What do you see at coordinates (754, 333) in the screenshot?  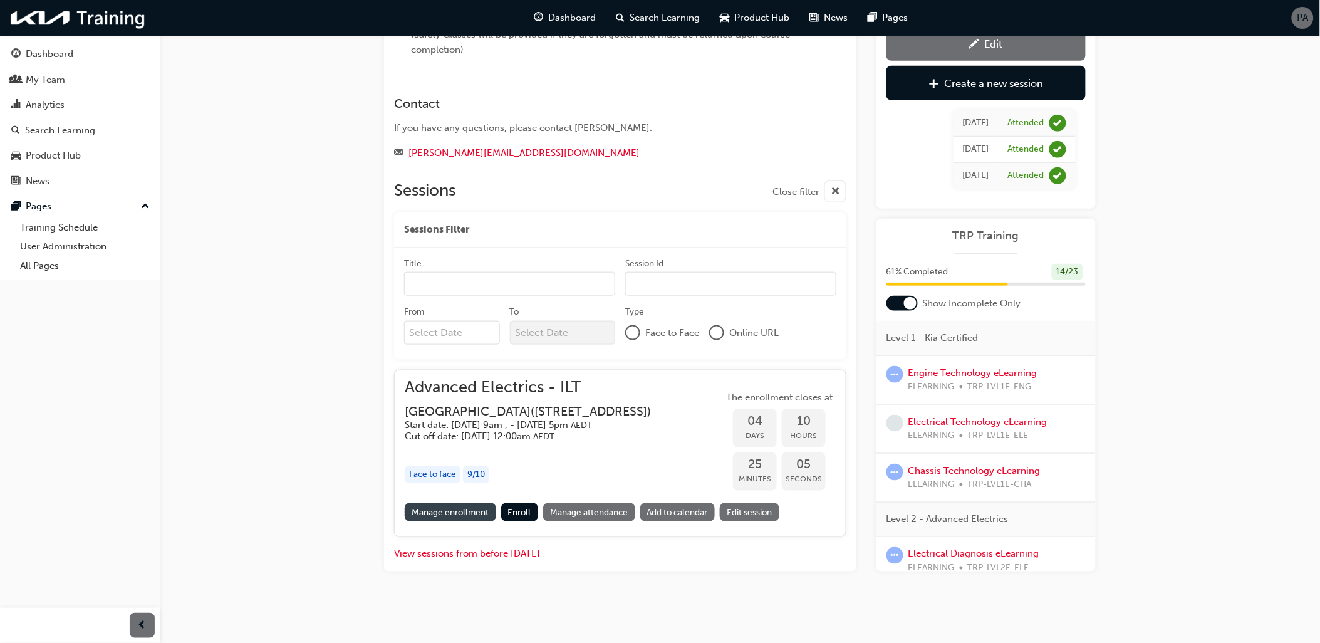 I see `span: Online URL` at bounding box center [754, 333].